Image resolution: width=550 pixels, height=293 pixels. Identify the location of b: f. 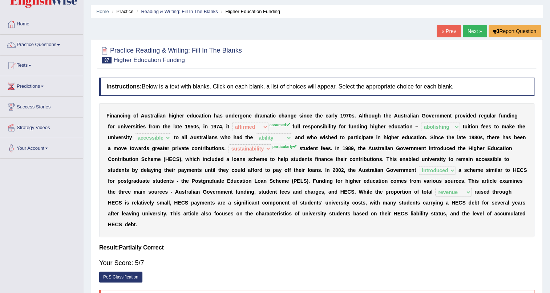
(137, 116).